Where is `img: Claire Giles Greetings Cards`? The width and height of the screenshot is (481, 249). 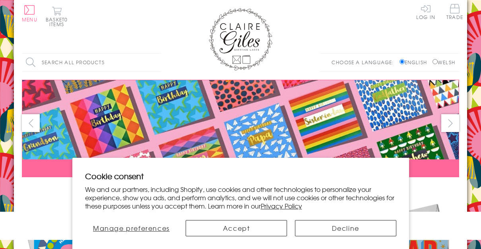 img: Claire Giles Greetings Cards is located at coordinates (240, 39).